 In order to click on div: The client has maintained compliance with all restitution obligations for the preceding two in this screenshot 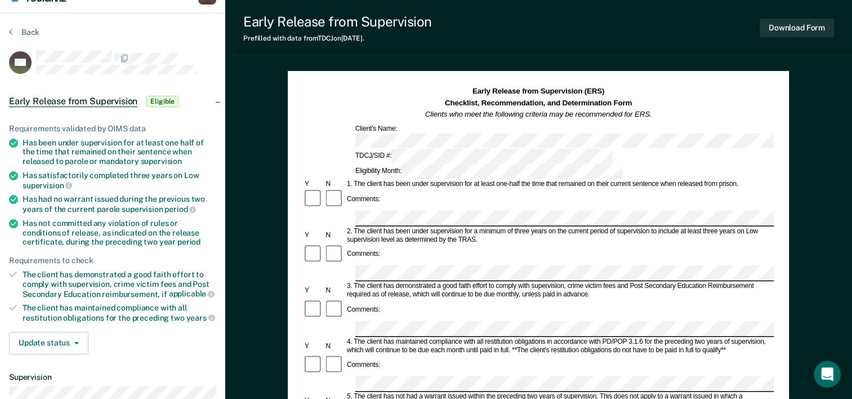, I will do `click(119, 313)`.